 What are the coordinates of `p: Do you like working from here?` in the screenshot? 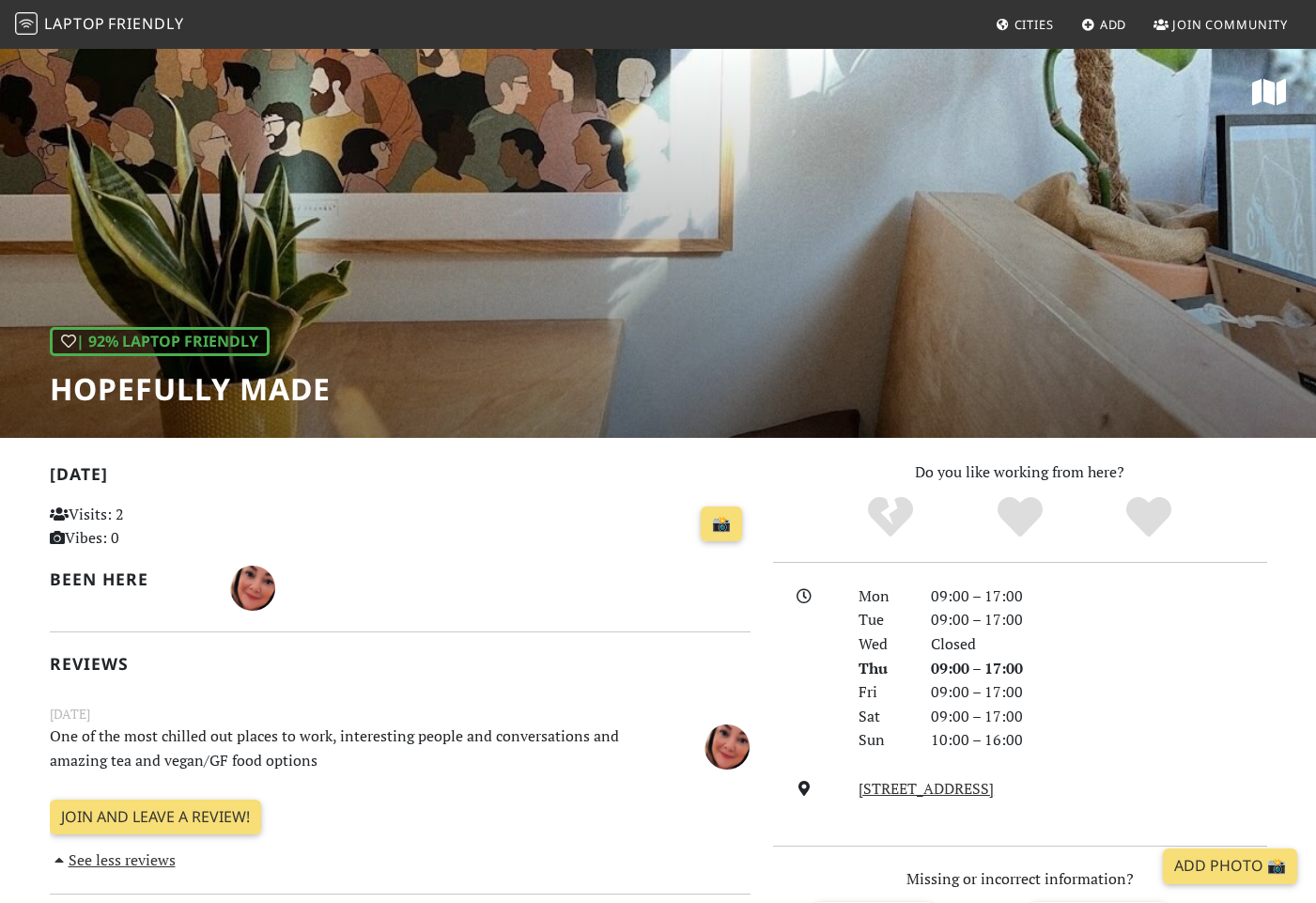 It's located at (1020, 472).